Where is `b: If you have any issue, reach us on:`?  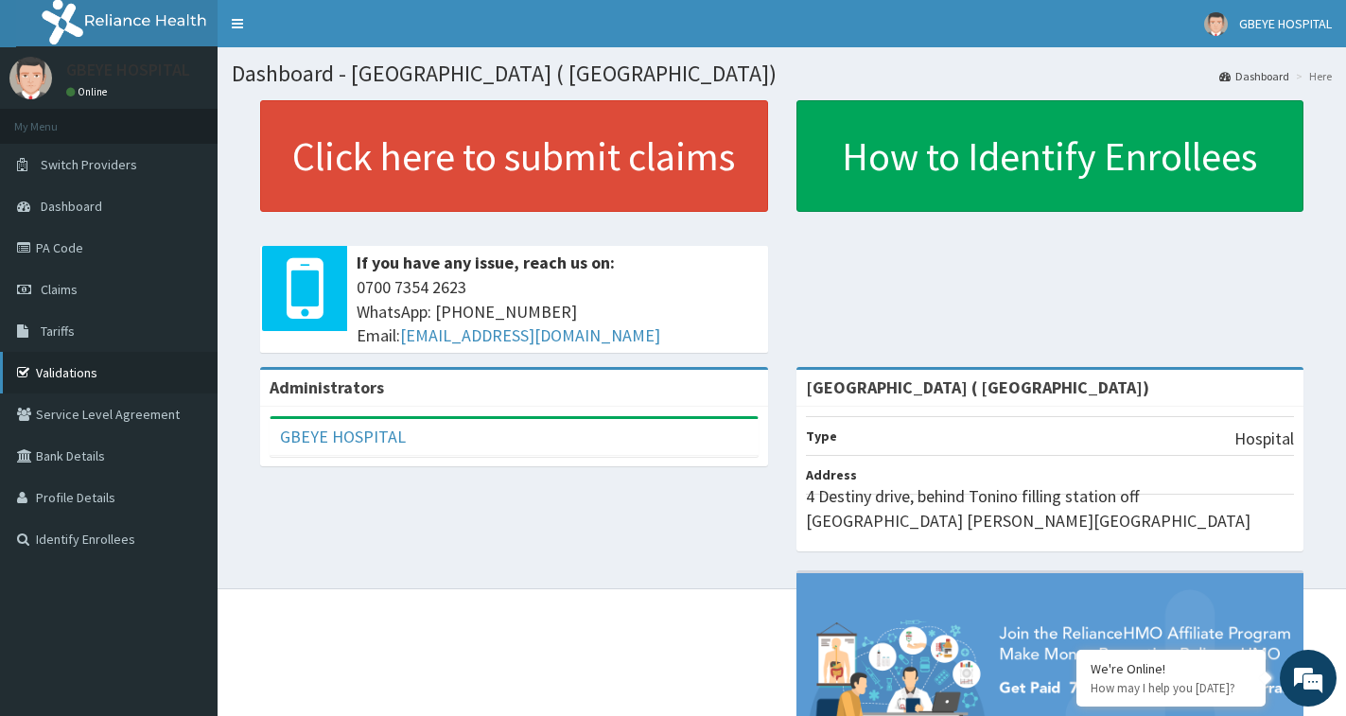
b: If you have any issue, reach us on: is located at coordinates (485, 262).